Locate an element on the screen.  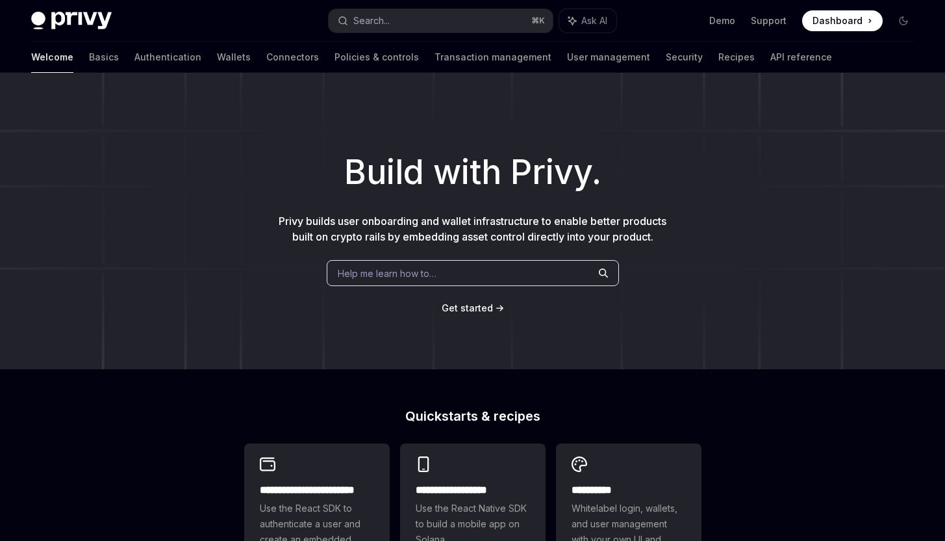
a: Recipes is located at coordinates (737, 57).